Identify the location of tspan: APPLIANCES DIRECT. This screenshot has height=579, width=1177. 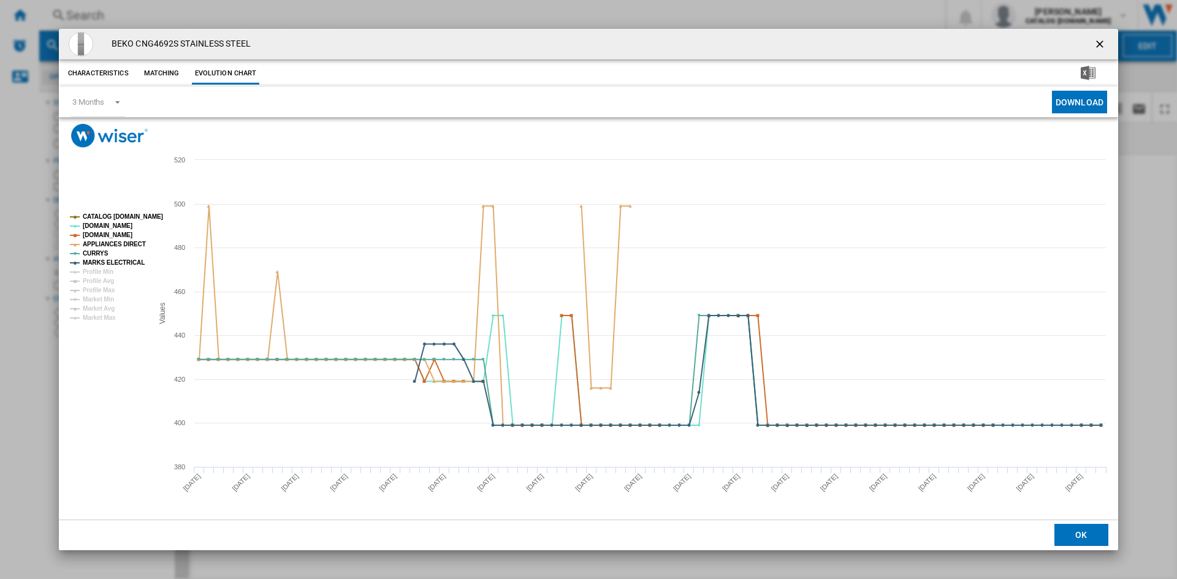
(114, 244).